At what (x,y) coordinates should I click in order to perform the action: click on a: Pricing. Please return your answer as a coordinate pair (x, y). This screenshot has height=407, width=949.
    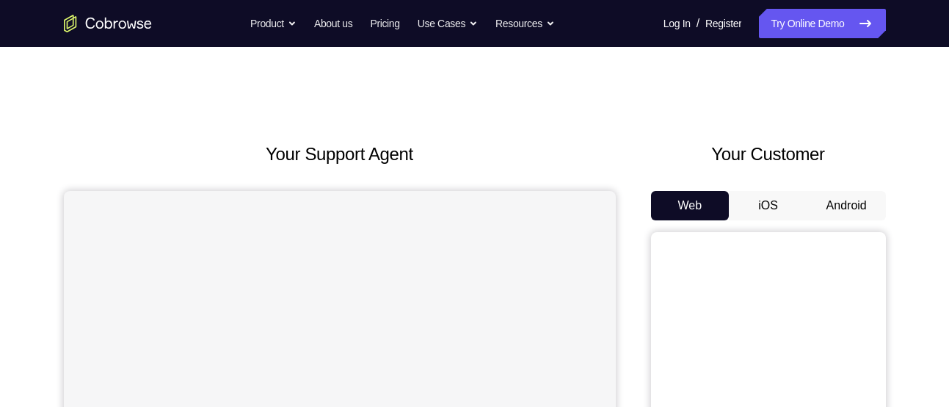
    Looking at the image, I should click on (385, 23).